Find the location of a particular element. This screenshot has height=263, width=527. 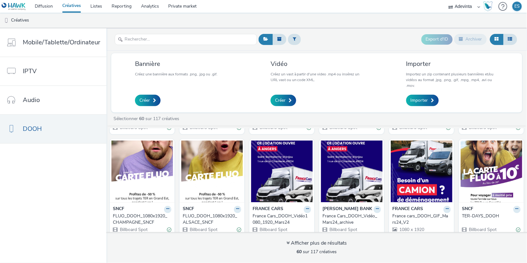

a: FLUO_DOOH_1080x1920_CHAMPAGNE_SNCF is located at coordinates (142, 219).